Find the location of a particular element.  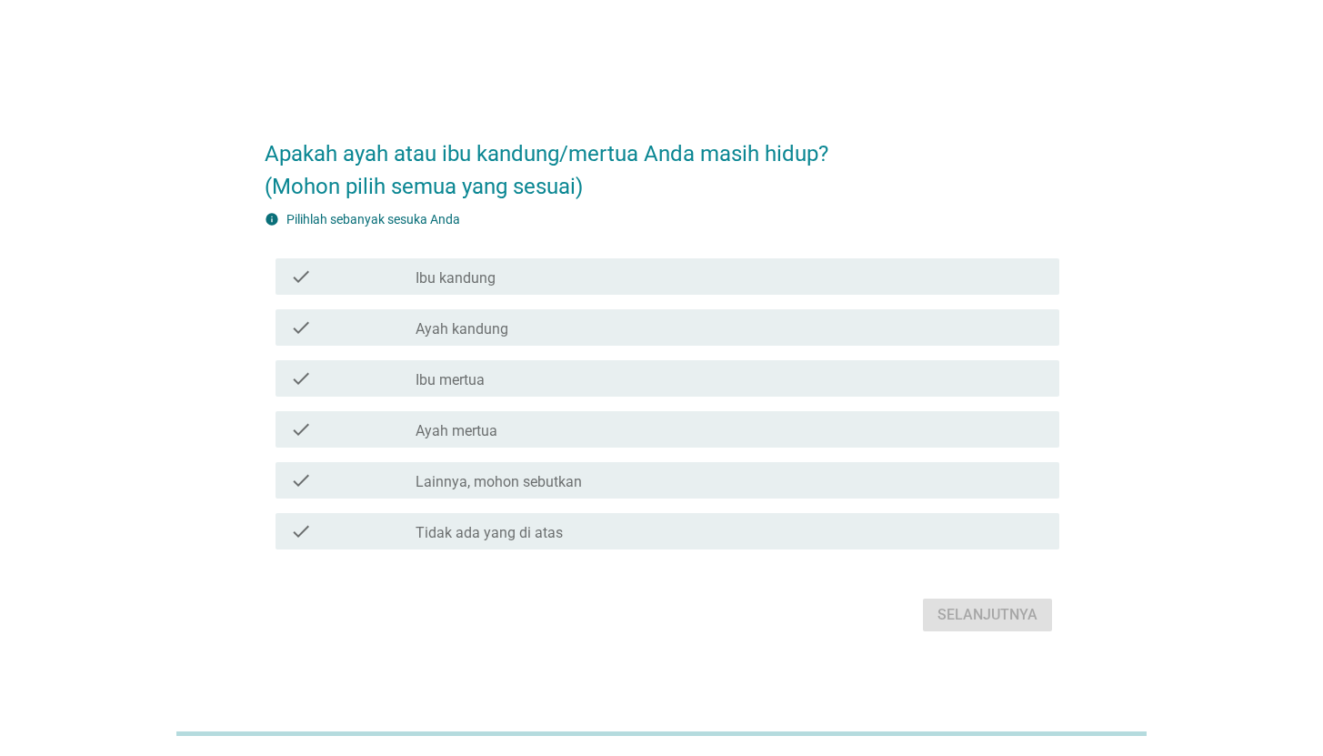

label: Tidak ada yang di atas is located at coordinates (489, 533).